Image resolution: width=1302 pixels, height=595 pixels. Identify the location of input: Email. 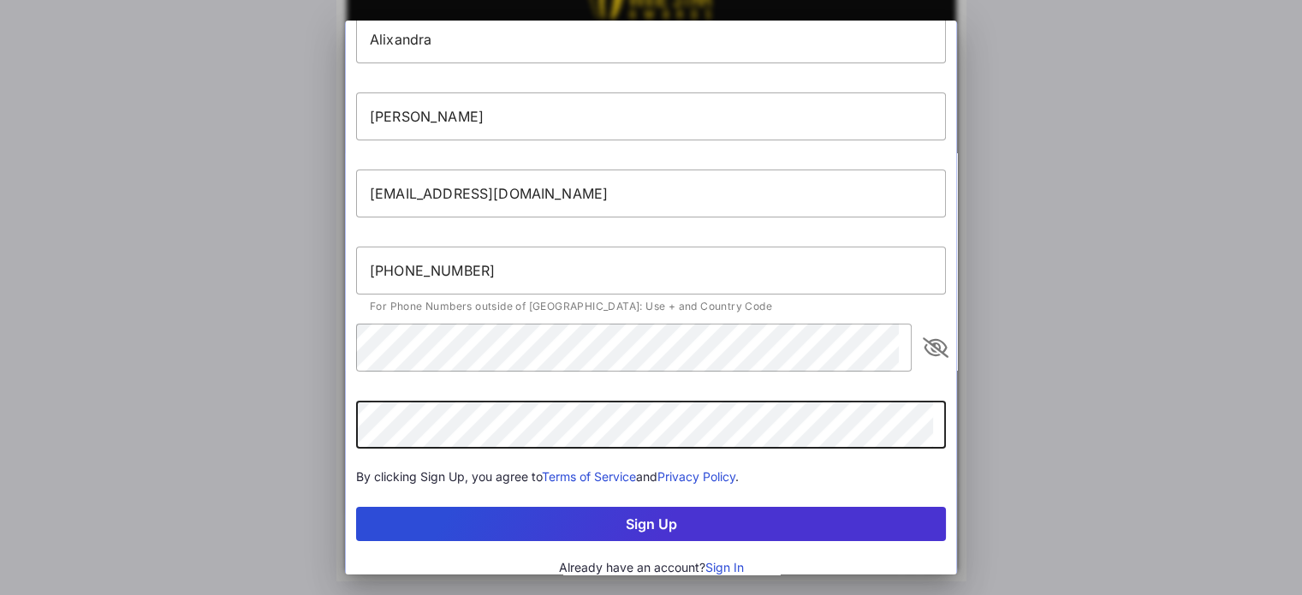
(651, 193).